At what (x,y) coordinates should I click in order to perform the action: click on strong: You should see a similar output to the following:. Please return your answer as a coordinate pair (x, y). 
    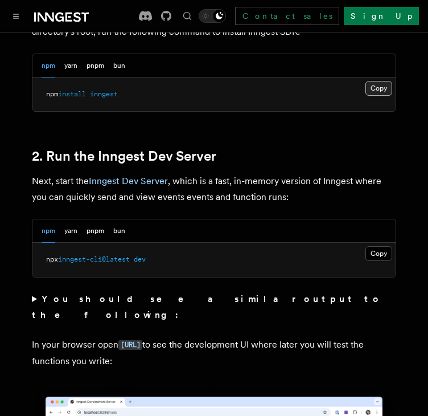
    Looking at the image, I should click on (207, 306).